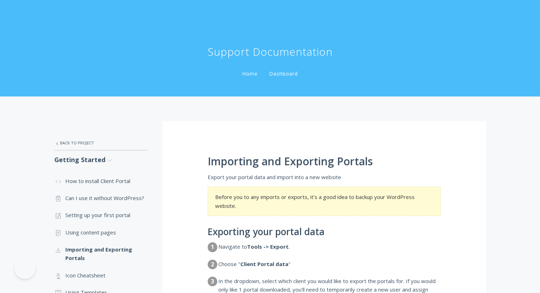 The image size is (540, 293). What do you see at coordinates (101, 160) in the screenshot?
I see `a: Getting Started` at bounding box center [101, 160].